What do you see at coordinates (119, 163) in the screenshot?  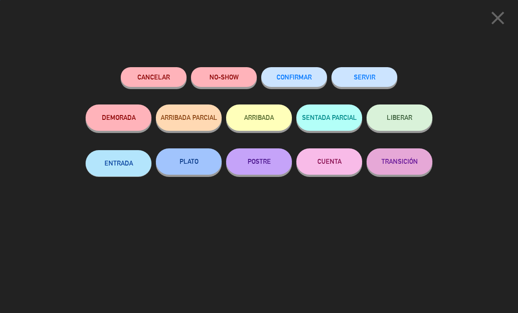 I see `button: ENTRADA` at bounding box center [119, 163].